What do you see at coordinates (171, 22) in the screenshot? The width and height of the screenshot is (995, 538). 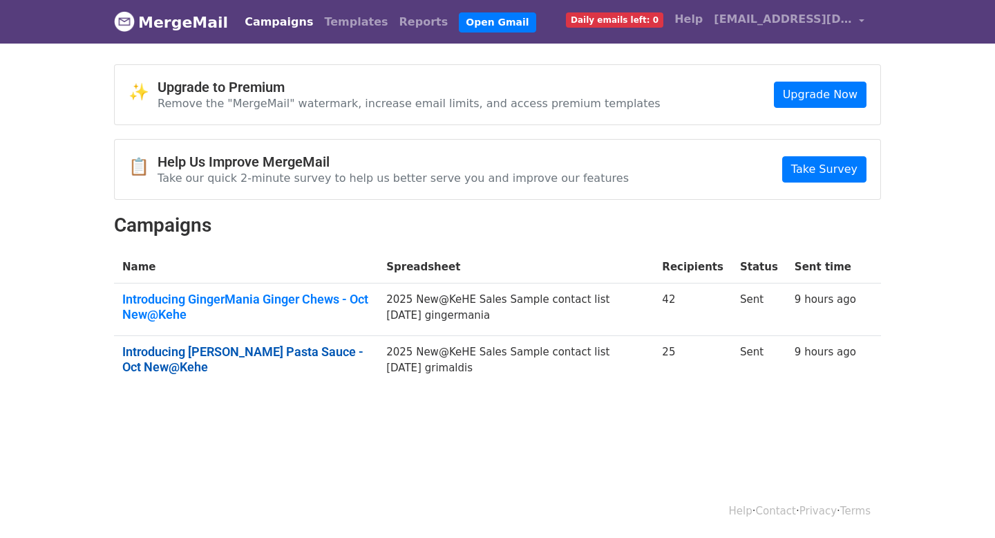 I see `a: MergeMail` at bounding box center [171, 22].